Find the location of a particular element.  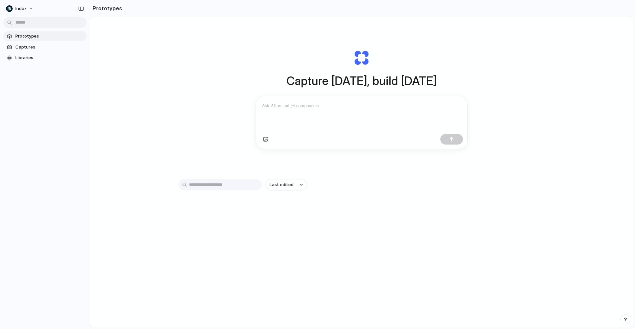

h2: Prototypes is located at coordinates (106, 8).